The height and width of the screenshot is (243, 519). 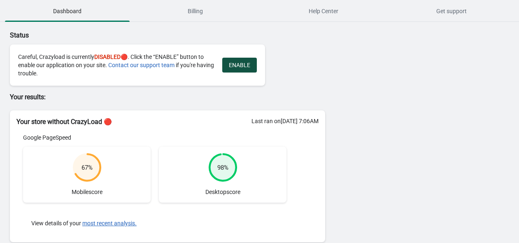 What do you see at coordinates (107, 57) in the screenshot?
I see `span: DISABLED` at bounding box center [107, 57].